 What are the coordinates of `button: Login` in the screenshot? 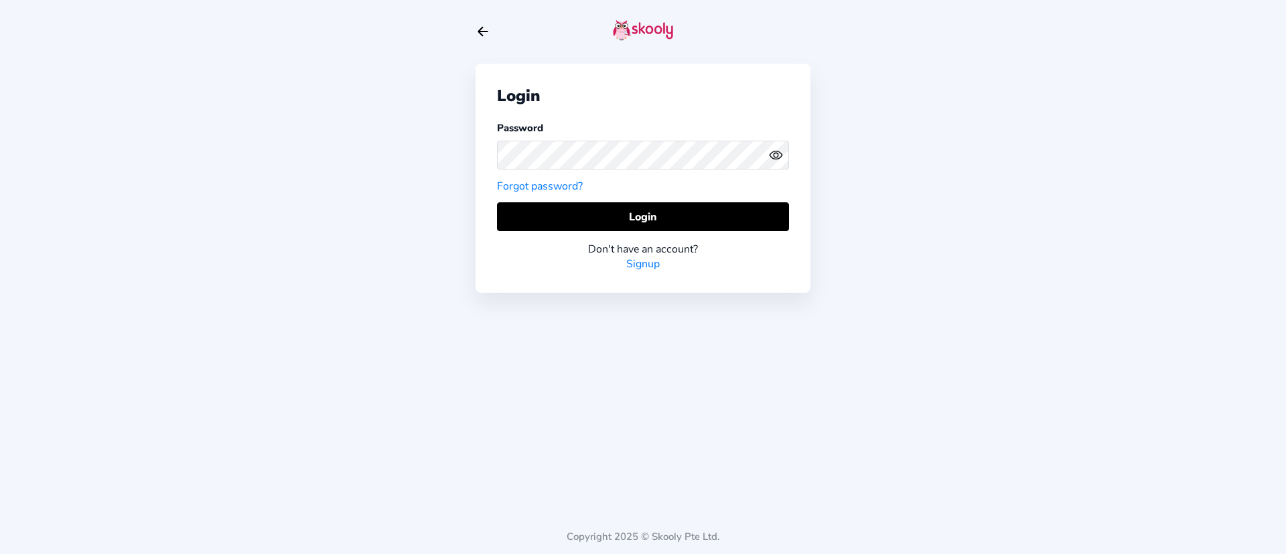 It's located at (643, 216).